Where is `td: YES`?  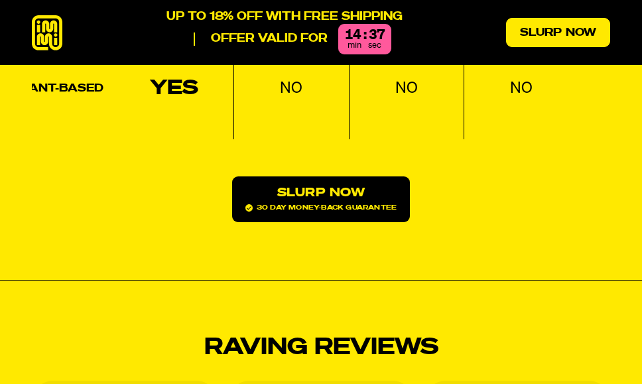
td: YES is located at coordinates (174, 88).